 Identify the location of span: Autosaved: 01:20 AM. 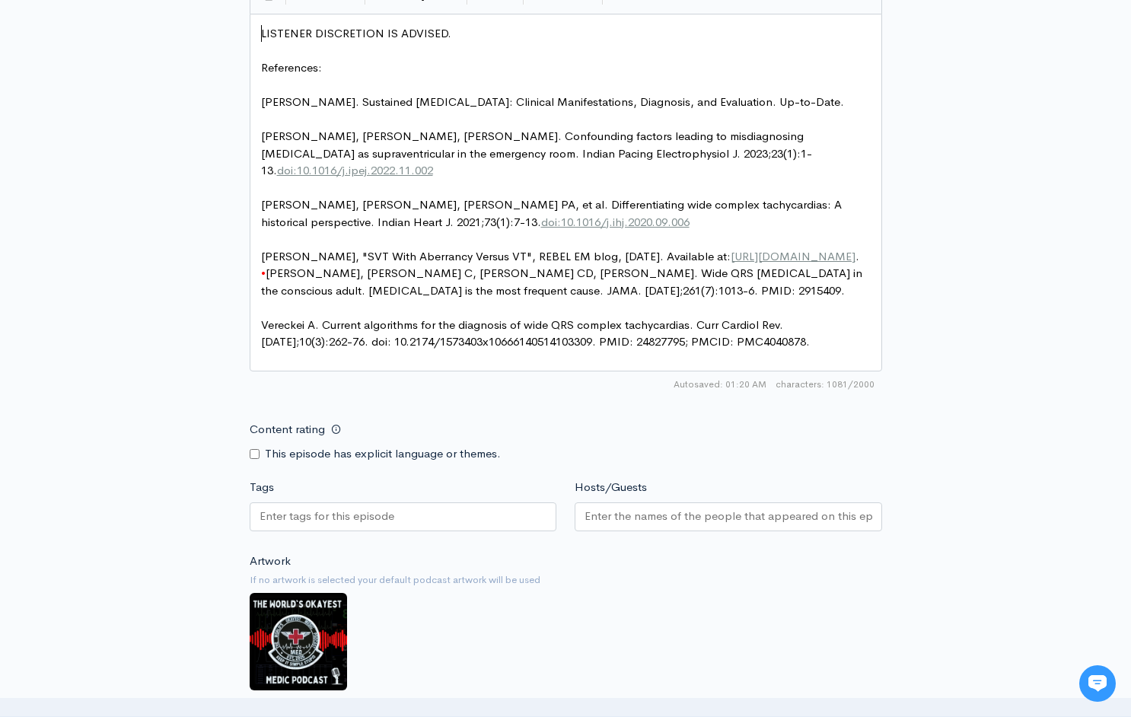
(720, 384).